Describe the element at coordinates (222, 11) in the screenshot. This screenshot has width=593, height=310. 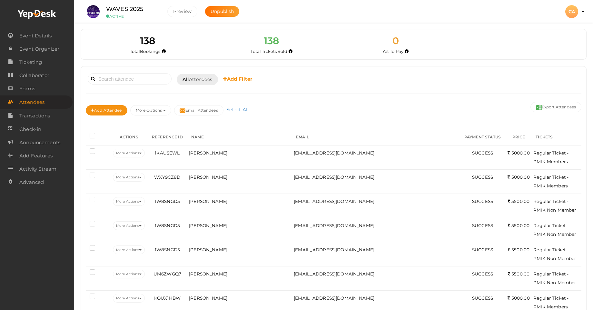
I see `button: Unpublish` at that location.